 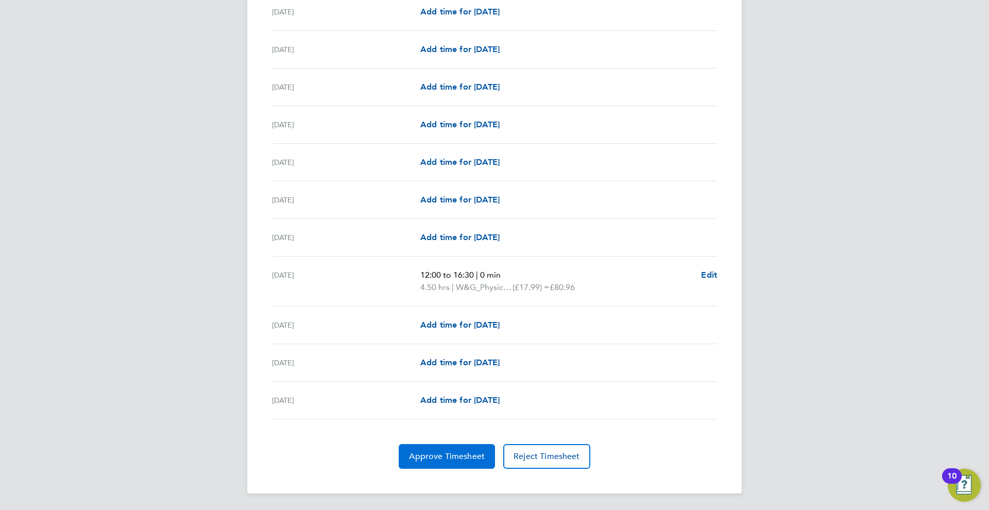 What do you see at coordinates (446, 456) in the screenshot?
I see `button: Approve Timesheet` at bounding box center [446, 456].